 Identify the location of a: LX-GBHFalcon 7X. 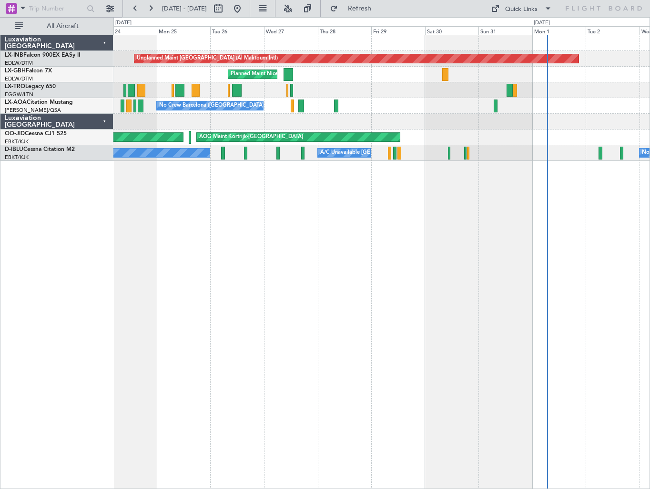
(28, 71).